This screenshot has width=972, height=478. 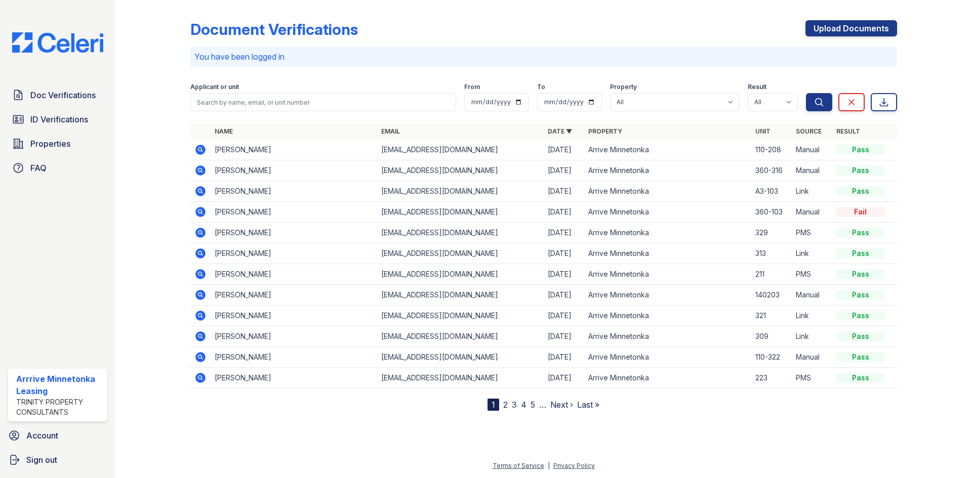 What do you see at coordinates (588, 405) in the screenshot?
I see `a: Last »` at bounding box center [588, 405].